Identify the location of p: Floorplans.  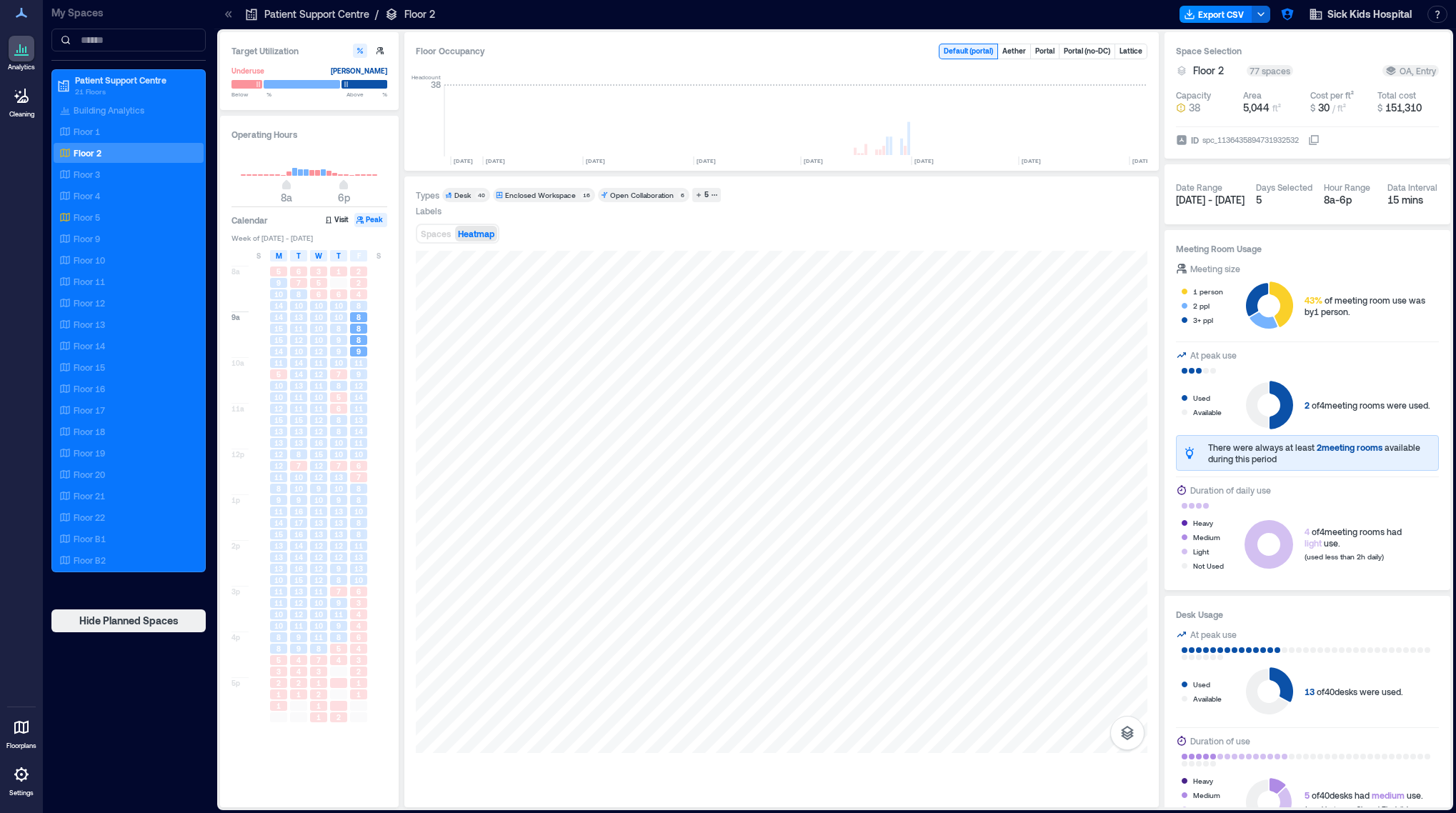
(21, 746).